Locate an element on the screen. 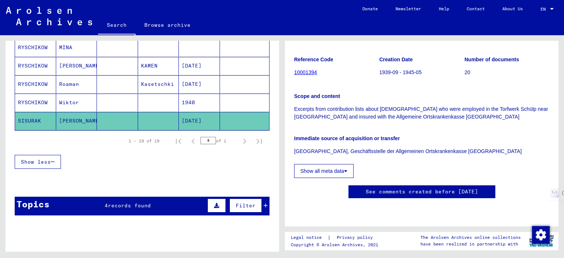 The height and width of the screenshot is (258, 564). mat-cell: Roaman is located at coordinates (77, 84).